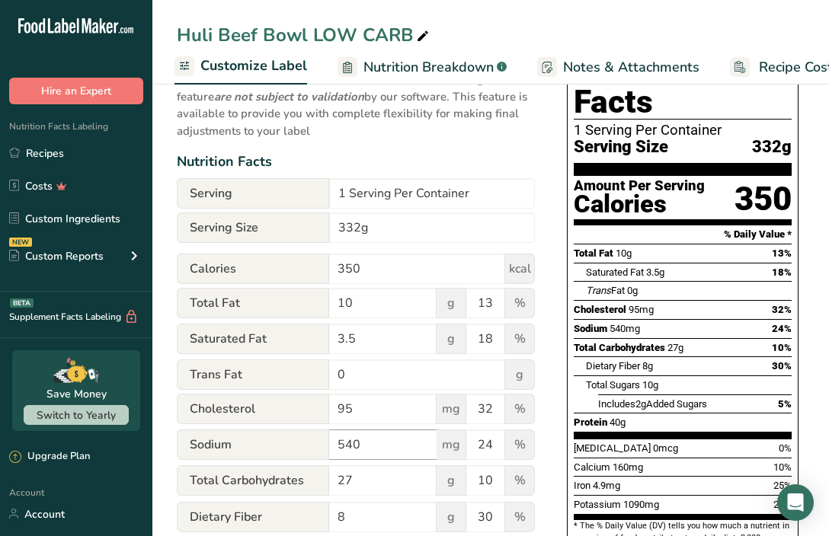 The width and height of the screenshot is (829, 536). Describe the element at coordinates (683, 85) in the screenshot. I see `h1: Nutrition Facts` at that location.